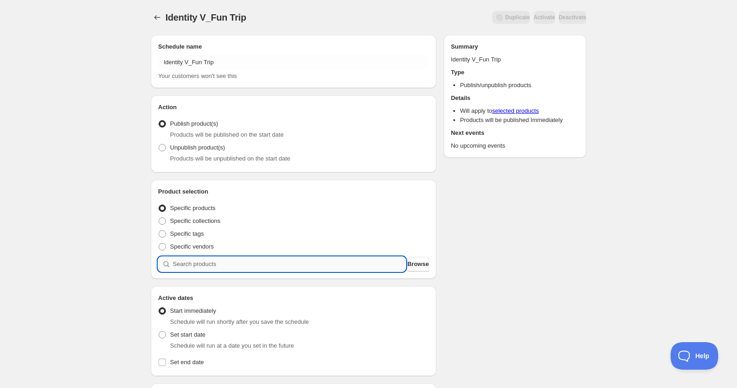 Image resolution: width=737 pixels, height=388 pixels. Describe the element at coordinates (227, 134) in the screenshot. I see `span: Products will be published on the start date` at that location.